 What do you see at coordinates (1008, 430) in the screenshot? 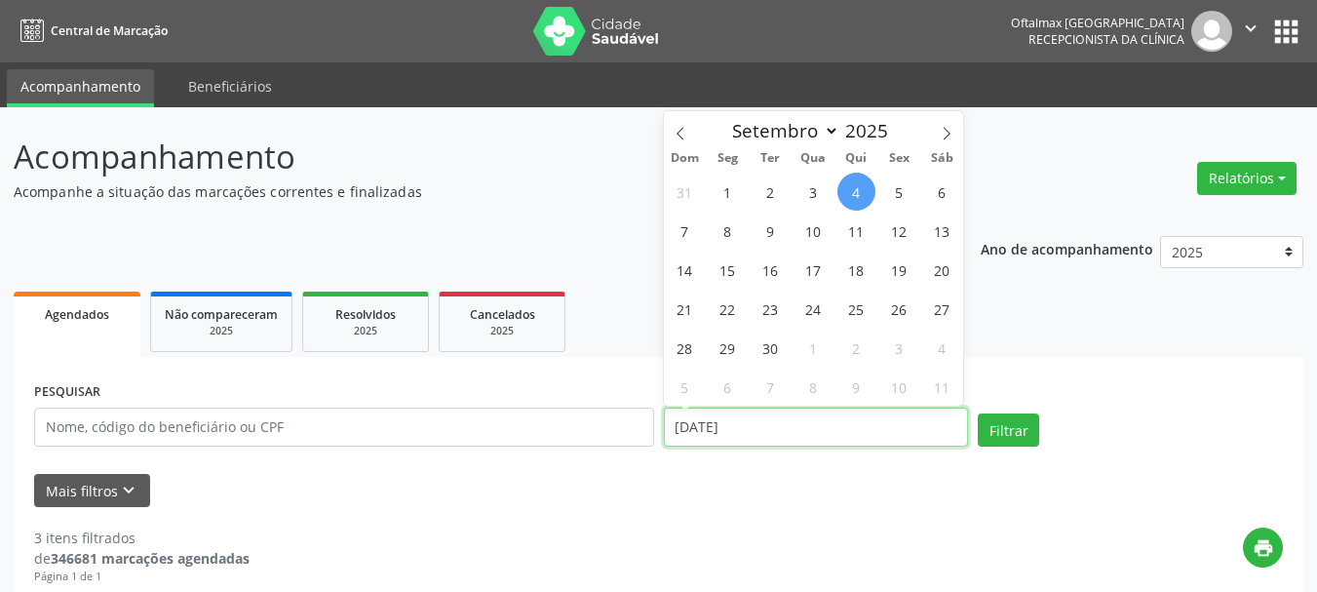
I see `button: Filtrar` at bounding box center [1008, 430].